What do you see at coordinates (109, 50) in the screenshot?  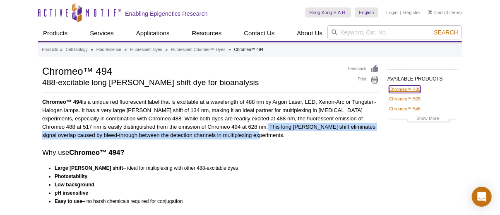 I see `a: Fluorescence` at bounding box center [109, 50].